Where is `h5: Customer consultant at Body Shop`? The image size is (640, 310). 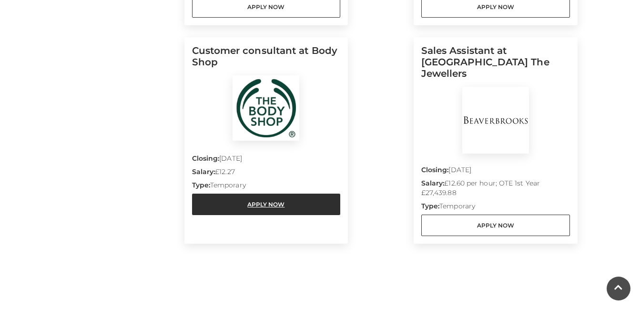 h5: Customer consultant at Body Shop is located at coordinates (266, 60).